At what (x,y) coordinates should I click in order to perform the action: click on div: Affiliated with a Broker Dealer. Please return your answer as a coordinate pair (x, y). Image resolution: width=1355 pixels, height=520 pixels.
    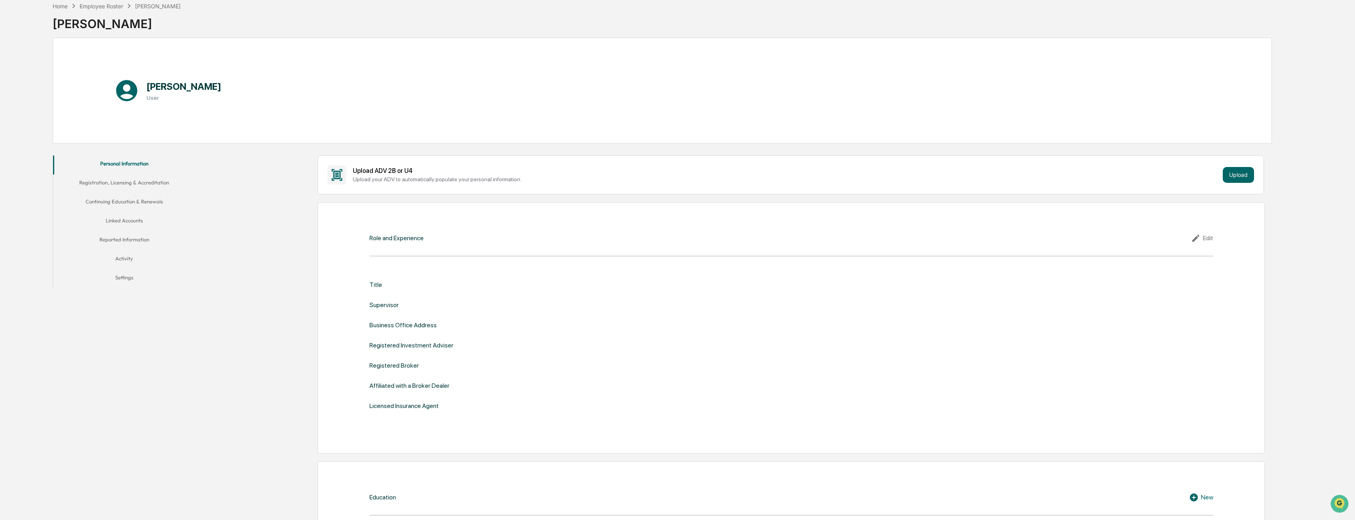
    Looking at the image, I should click on (409, 386).